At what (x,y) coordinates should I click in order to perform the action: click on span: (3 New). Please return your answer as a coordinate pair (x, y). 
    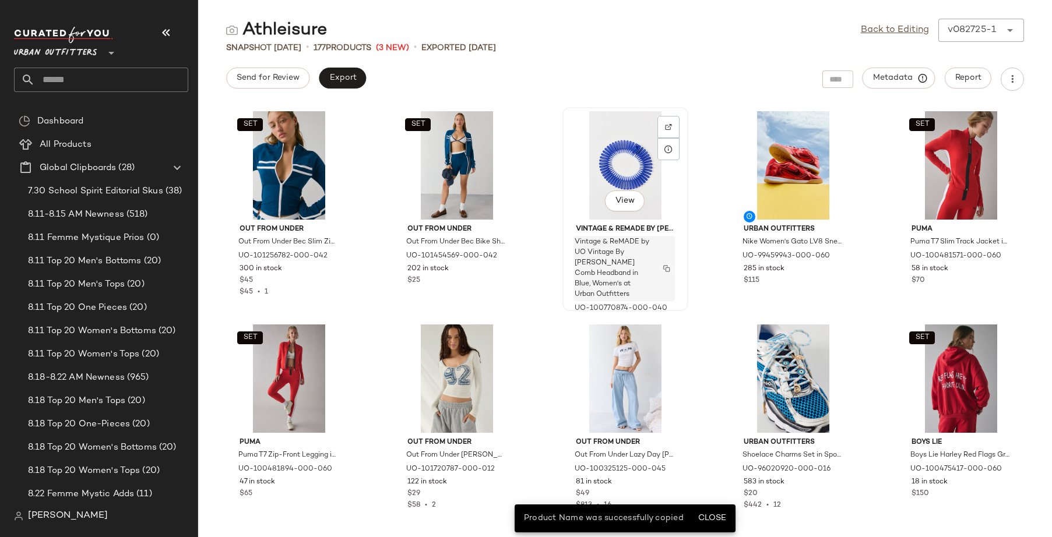
    Looking at the image, I should click on (392, 48).